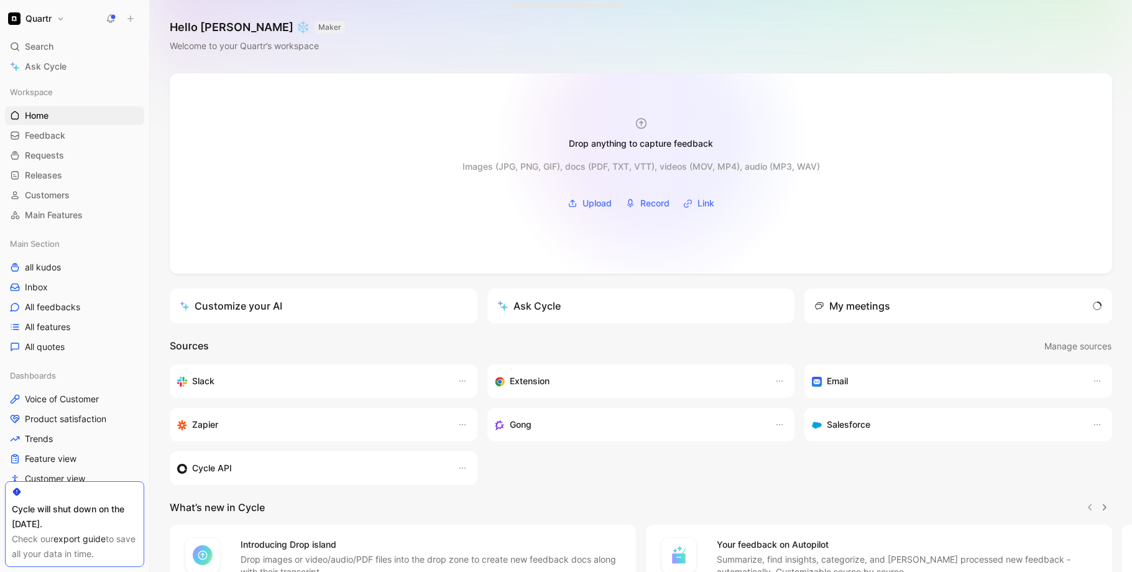  What do you see at coordinates (706, 203) in the screenshot?
I see `span: Link` at bounding box center [706, 203].